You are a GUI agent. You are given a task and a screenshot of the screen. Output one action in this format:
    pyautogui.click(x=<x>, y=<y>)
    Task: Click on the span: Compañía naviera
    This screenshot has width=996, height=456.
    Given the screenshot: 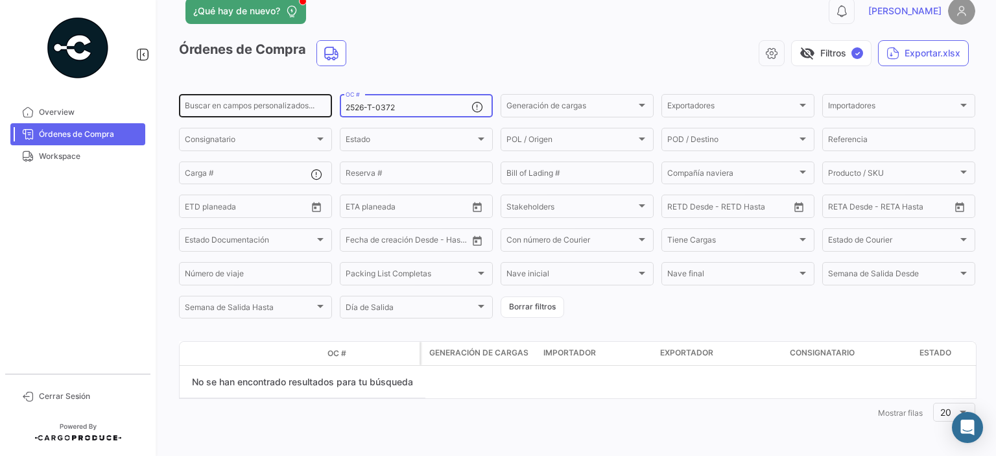 What is the action you would take?
    pyautogui.click(x=732, y=175)
    